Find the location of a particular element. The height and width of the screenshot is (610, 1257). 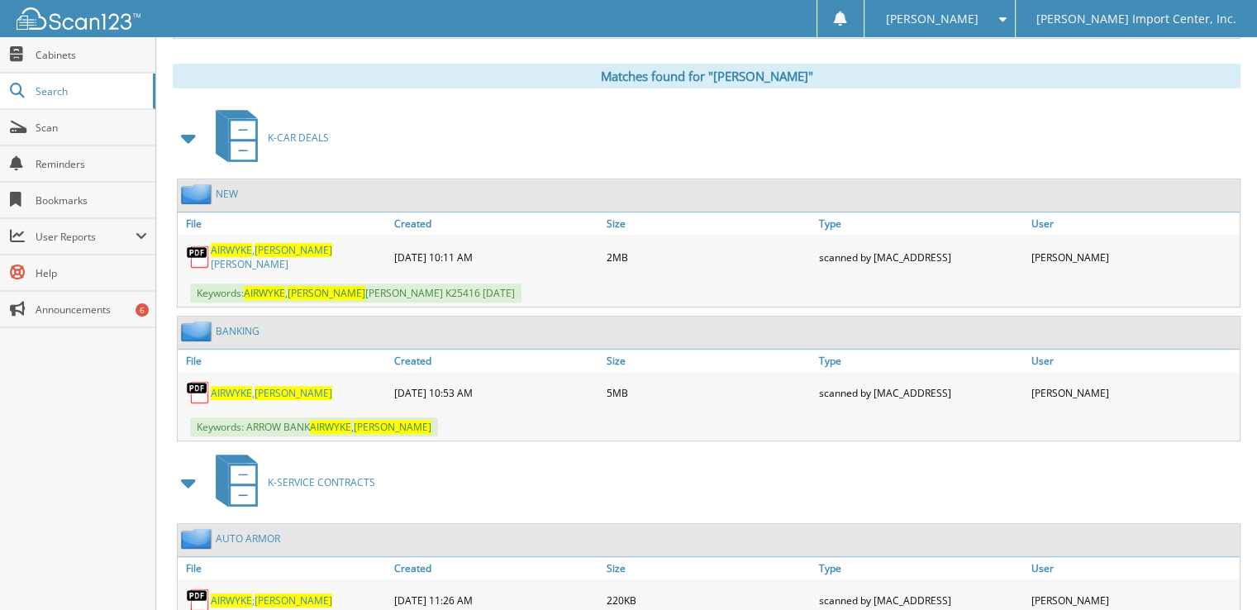

a: K-CAR DEALS is located at coordinates (267, 137).